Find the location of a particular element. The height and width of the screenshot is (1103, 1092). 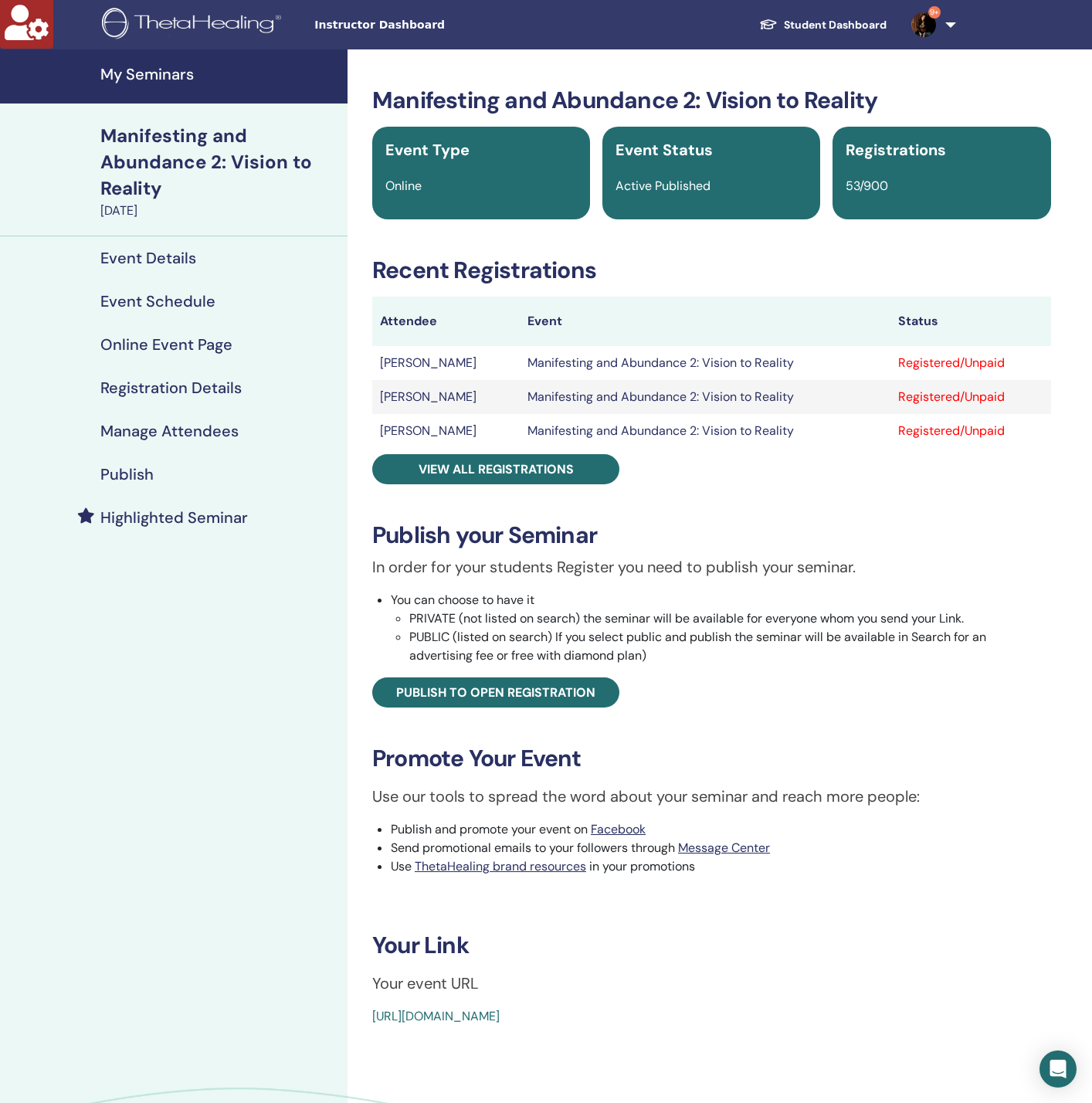

h4: Publish is located at coordinates (127, 474).